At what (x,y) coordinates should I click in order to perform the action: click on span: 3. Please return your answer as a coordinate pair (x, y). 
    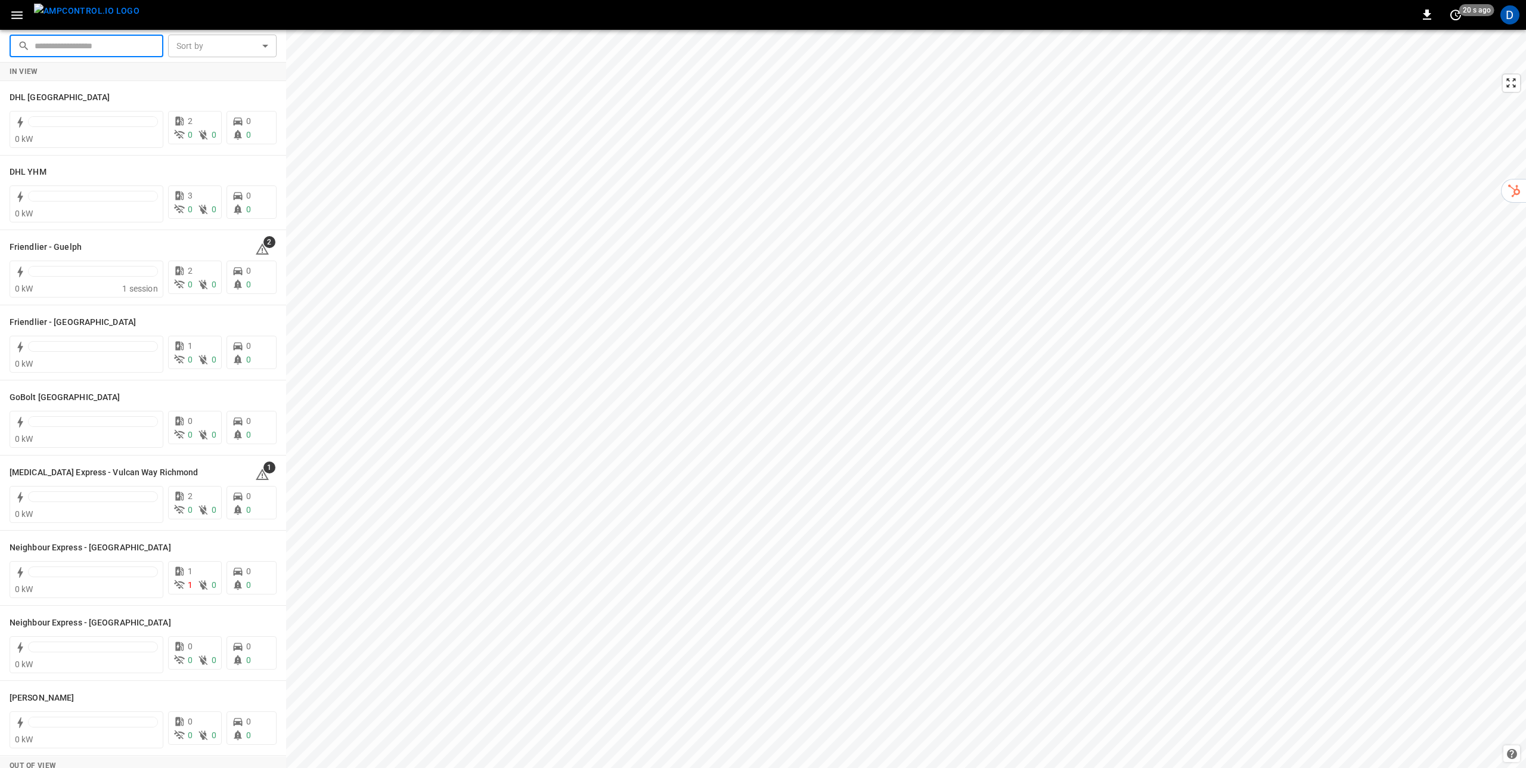
    Looking at the image, I should click on (190, 195).